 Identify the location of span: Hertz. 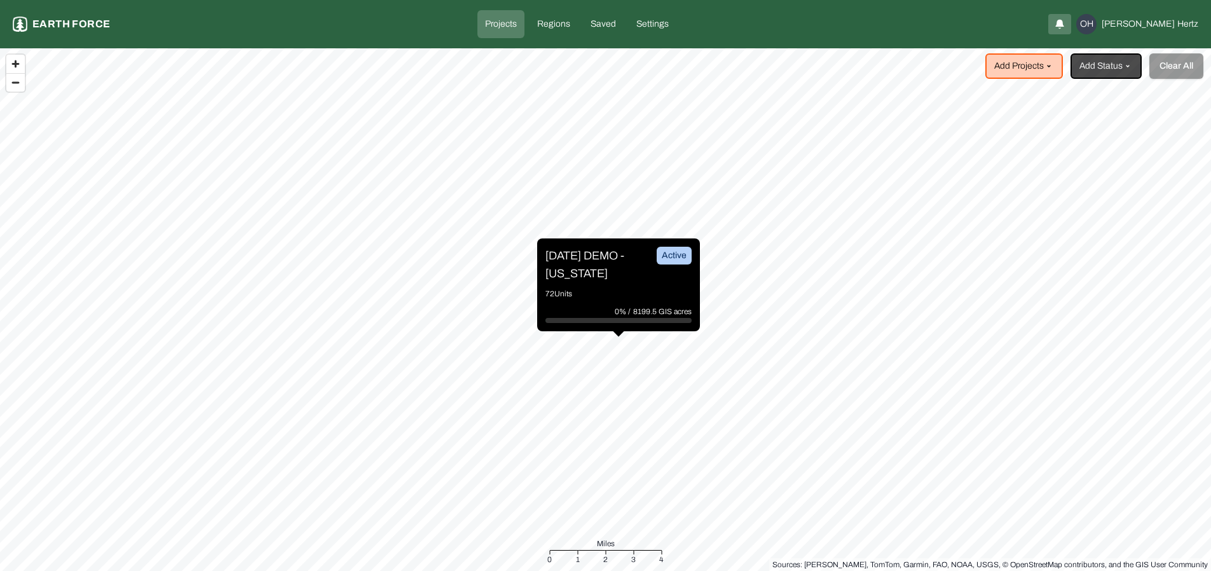
(1188, 24).